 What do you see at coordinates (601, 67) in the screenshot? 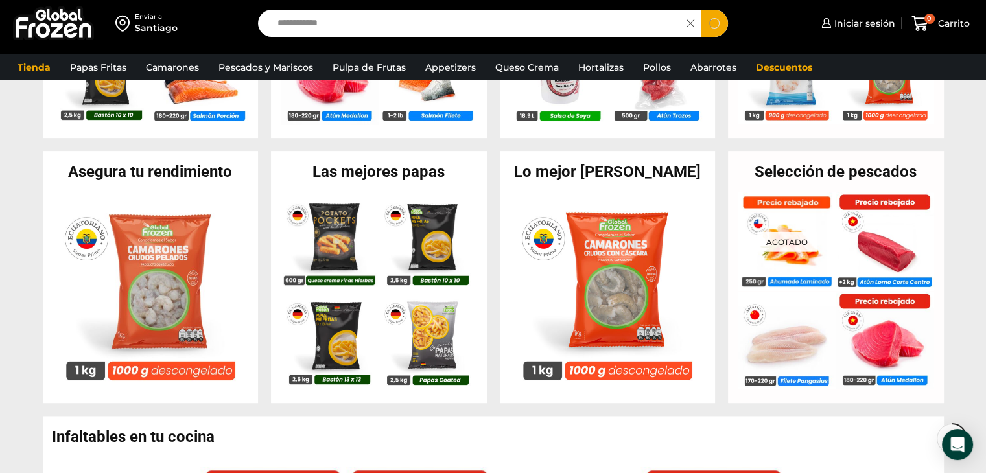
I see `a: Hortalizas` at bounding box center [601, 67].